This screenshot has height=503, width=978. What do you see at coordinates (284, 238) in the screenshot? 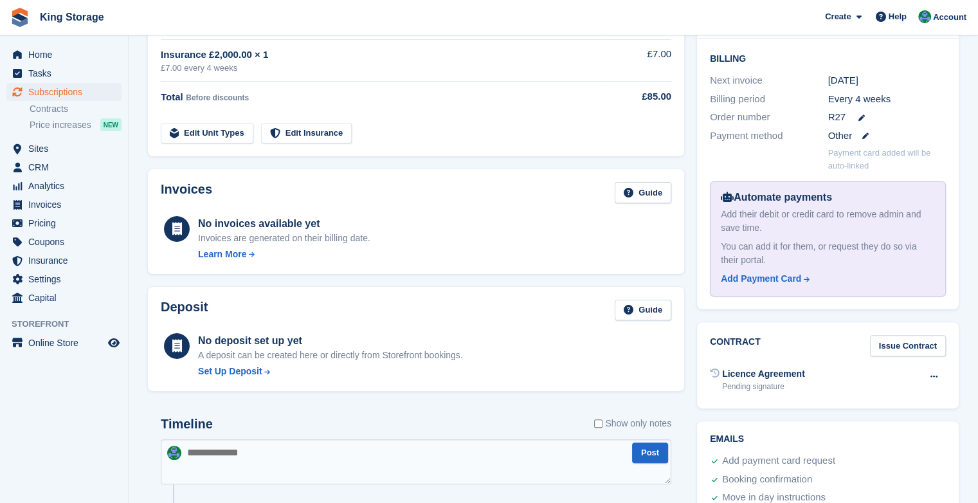
I see `div: Invoices are generated on their billing date.` at bounding box center [284, 238].